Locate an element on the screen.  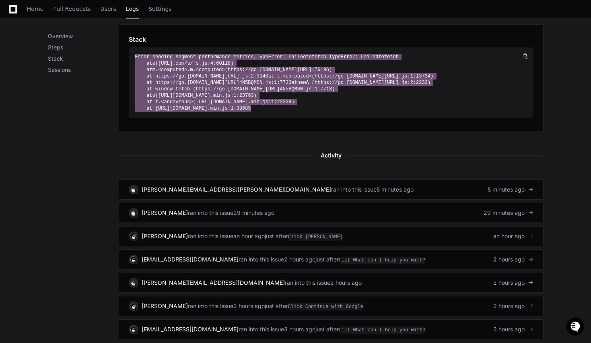
span: 22238 is located at coordinates (284, 102).